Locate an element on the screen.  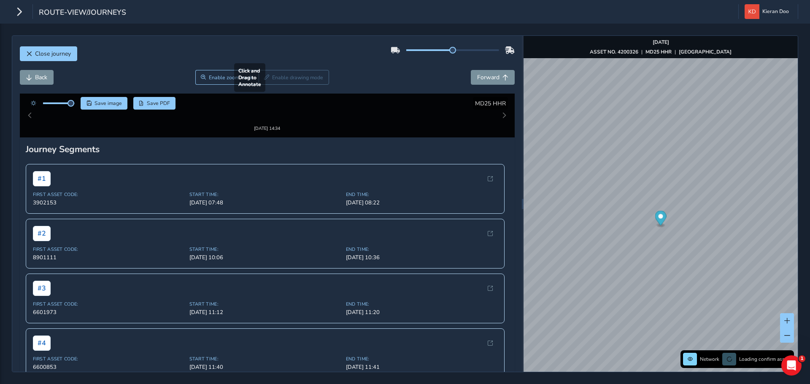
span: 6600853 is located at coordinates (108, 360).